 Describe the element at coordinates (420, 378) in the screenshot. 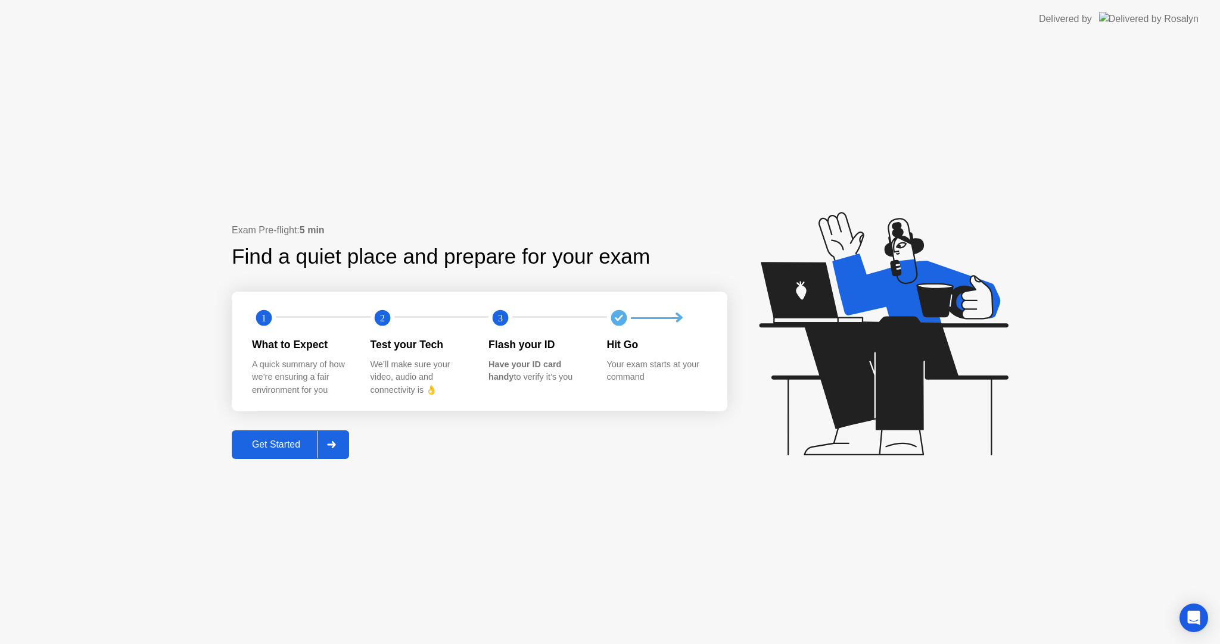

I see `div: We’ll make sure your video, audio and connectivity is 👌` at that location.